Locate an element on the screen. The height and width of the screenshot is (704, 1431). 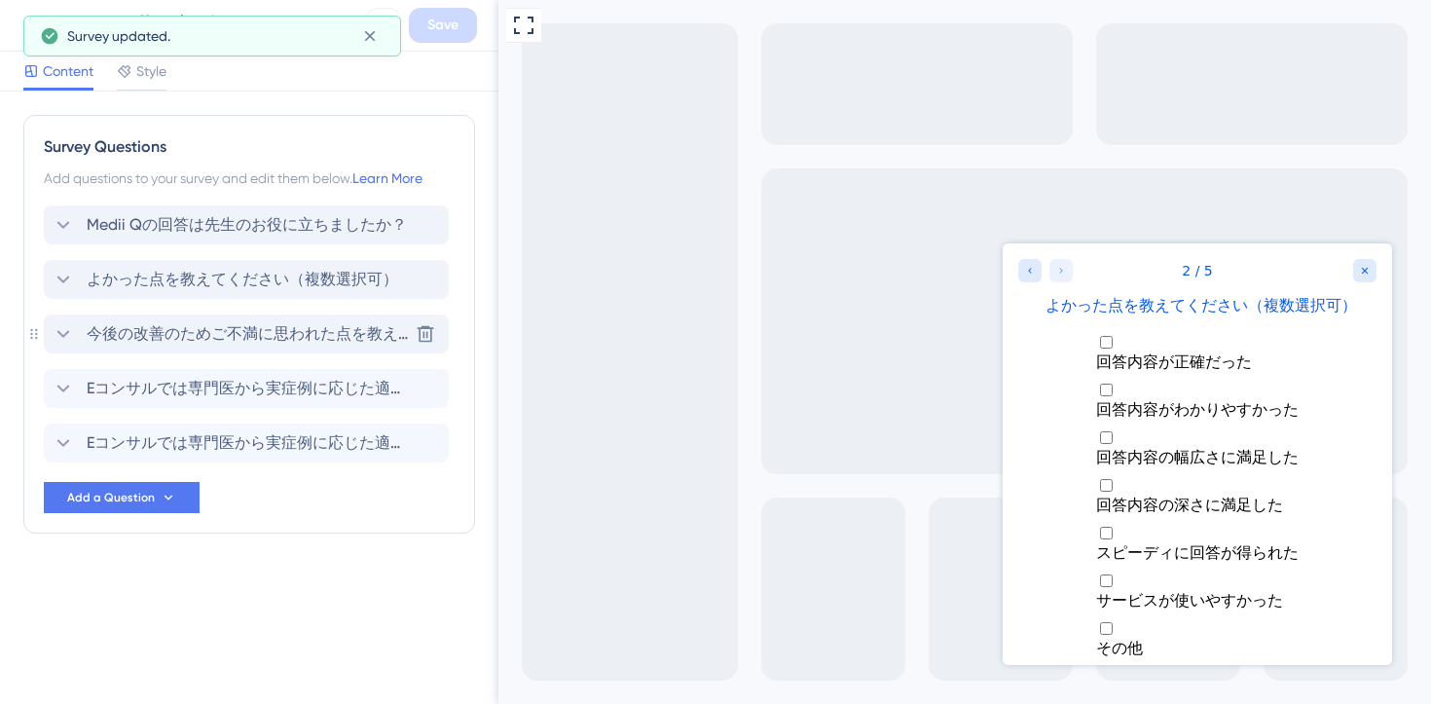
span: Style is located at coordinates (151, 71).